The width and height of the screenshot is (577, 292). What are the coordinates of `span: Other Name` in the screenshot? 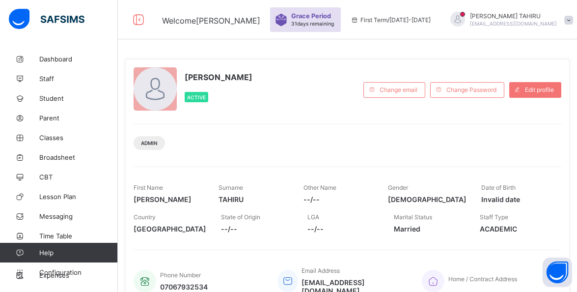 It's located at (320, 187).